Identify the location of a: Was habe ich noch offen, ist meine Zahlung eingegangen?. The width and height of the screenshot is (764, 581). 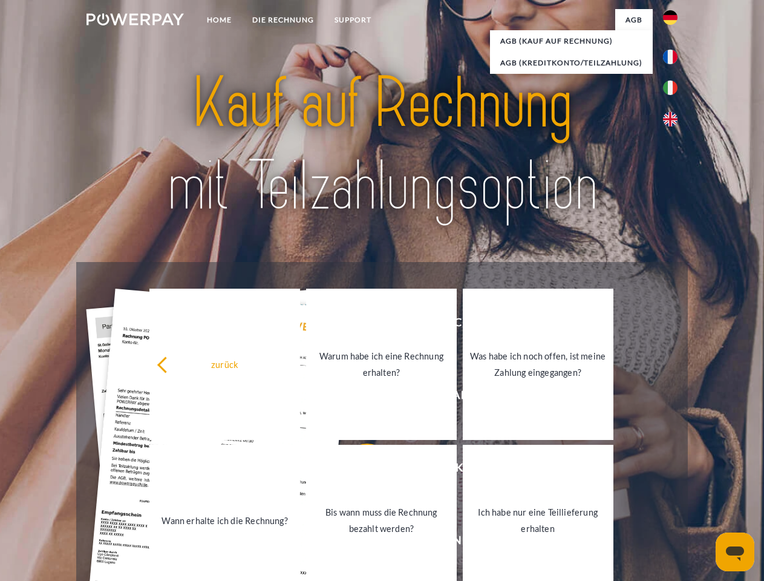
(538, 364).